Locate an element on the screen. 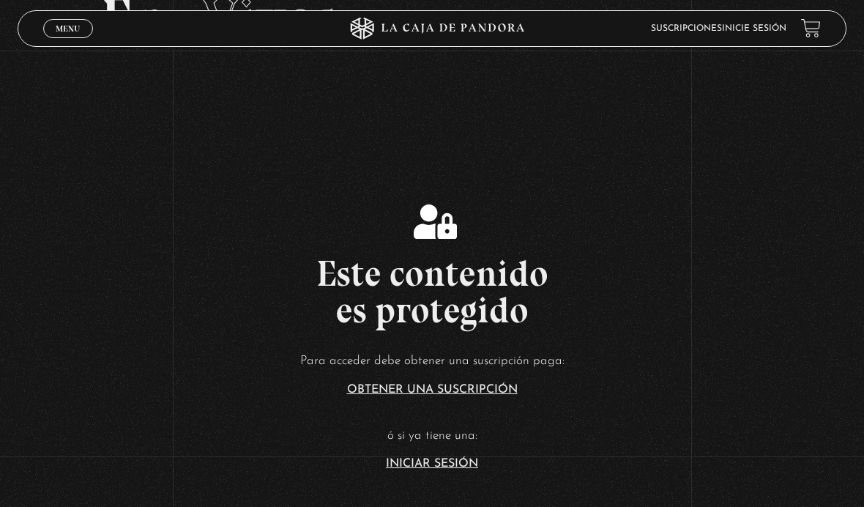 This screenshot has height=507, width=864. a: View your shopping cart is located at coordinates (810, 28).